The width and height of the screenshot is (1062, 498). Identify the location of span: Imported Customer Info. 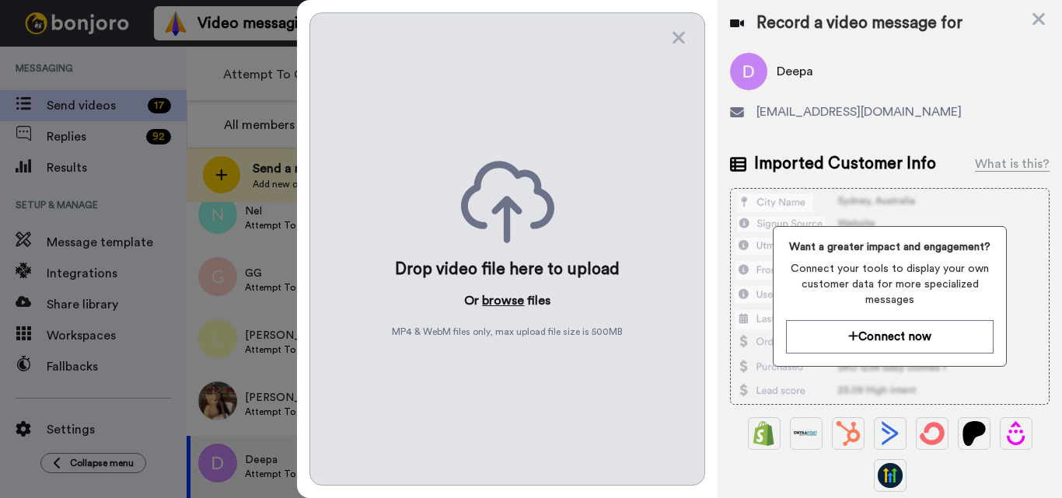
(845, 164).